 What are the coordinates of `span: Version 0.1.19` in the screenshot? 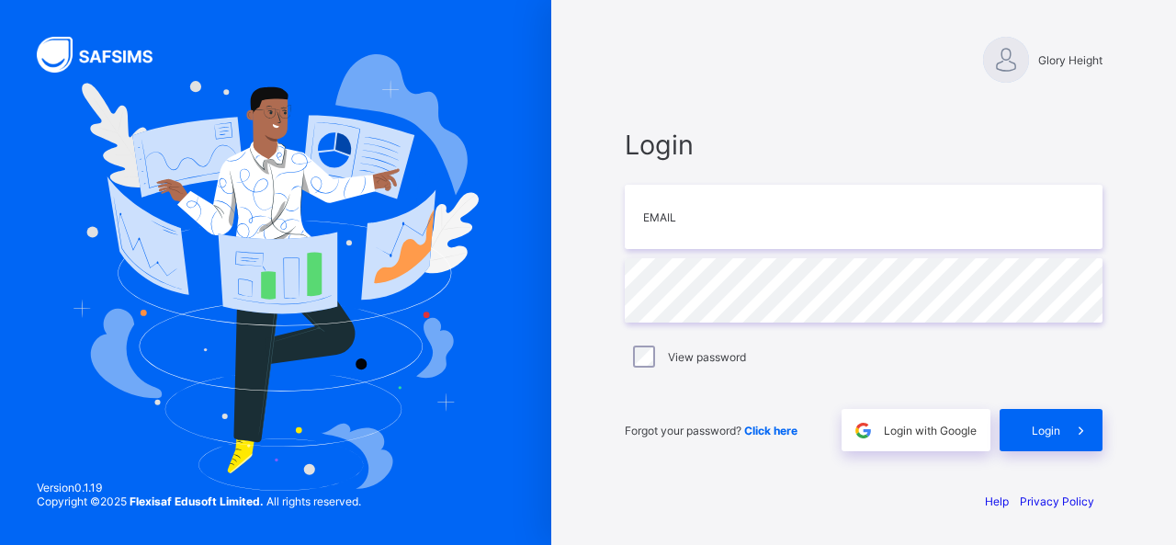 It's located at (198, 487).